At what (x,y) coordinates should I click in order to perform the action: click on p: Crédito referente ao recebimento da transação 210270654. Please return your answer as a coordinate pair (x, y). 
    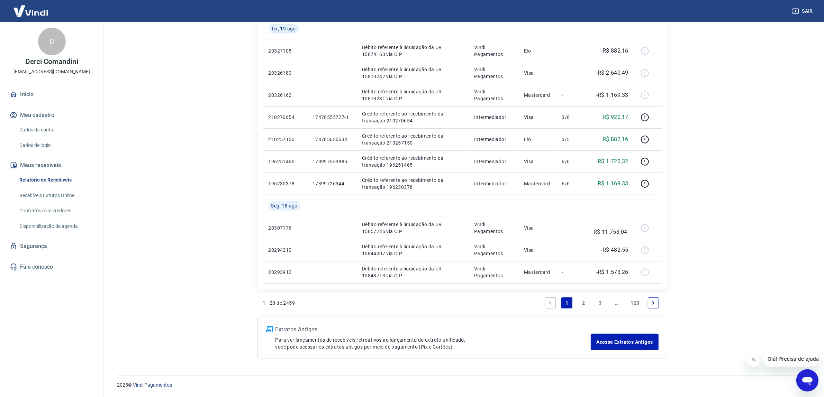
    Looking at the image, I should click on (413, 117).